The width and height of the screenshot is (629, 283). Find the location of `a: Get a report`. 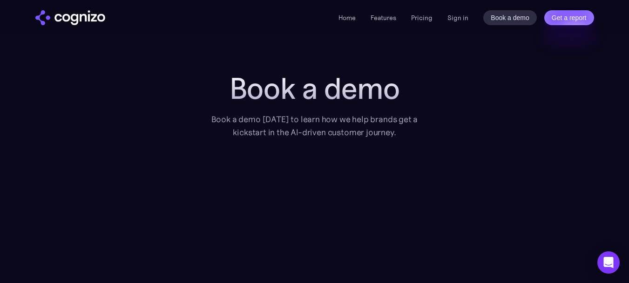

a: Get a report is located at coordinates (569, 18).